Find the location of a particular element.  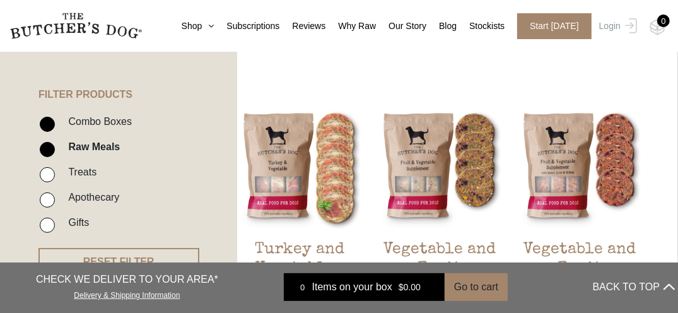

img: Turkey and Vegetables is located at coordinates (300, 168).